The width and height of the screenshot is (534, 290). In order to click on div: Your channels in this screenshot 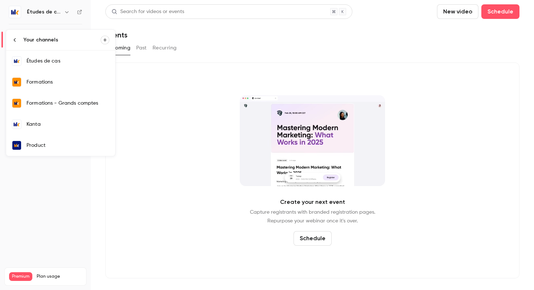, I will do `click(62, 40)`.